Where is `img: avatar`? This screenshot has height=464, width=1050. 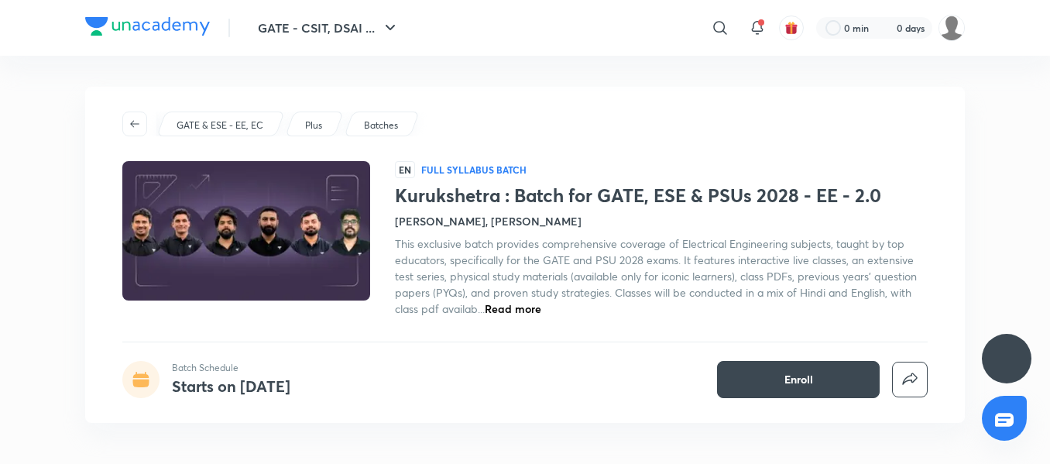
img: avatar is located at coordinates (792, 28).